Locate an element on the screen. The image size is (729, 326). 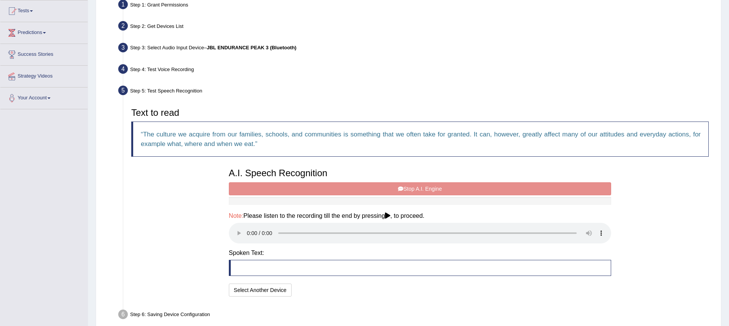
a: Strategy Videos is located at coordinates (44, 75).